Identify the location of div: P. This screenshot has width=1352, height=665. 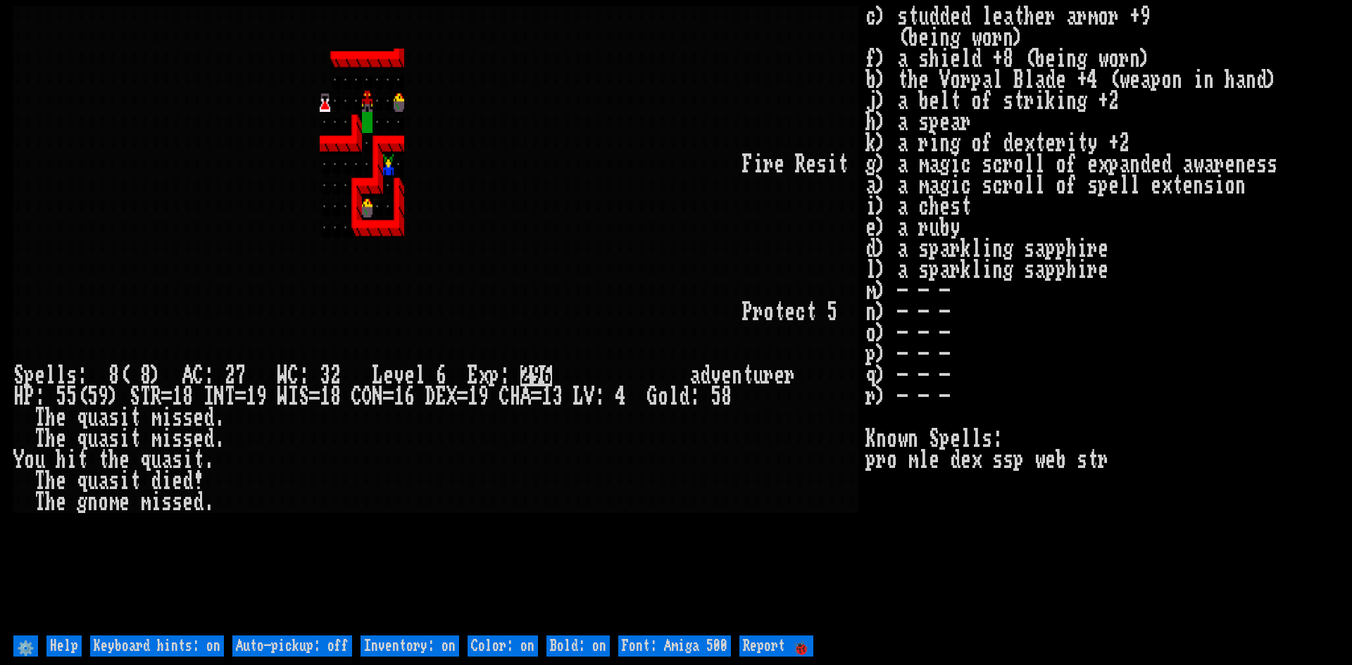
(747, 313).